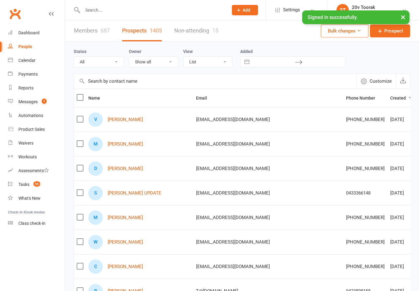 The height and width of the screenshot is (291, 419). I want to click on span: Add, so click(246, 10).